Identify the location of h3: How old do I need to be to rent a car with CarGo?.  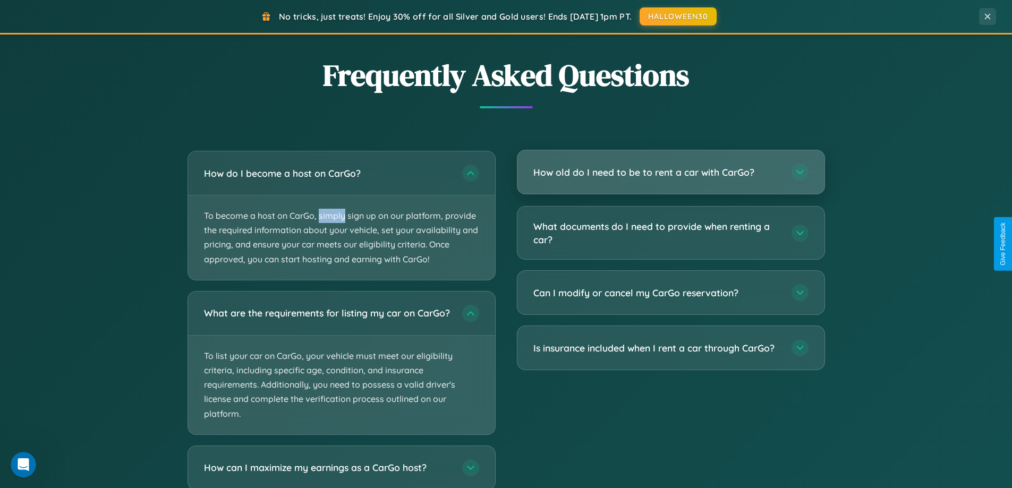
(657, 172).